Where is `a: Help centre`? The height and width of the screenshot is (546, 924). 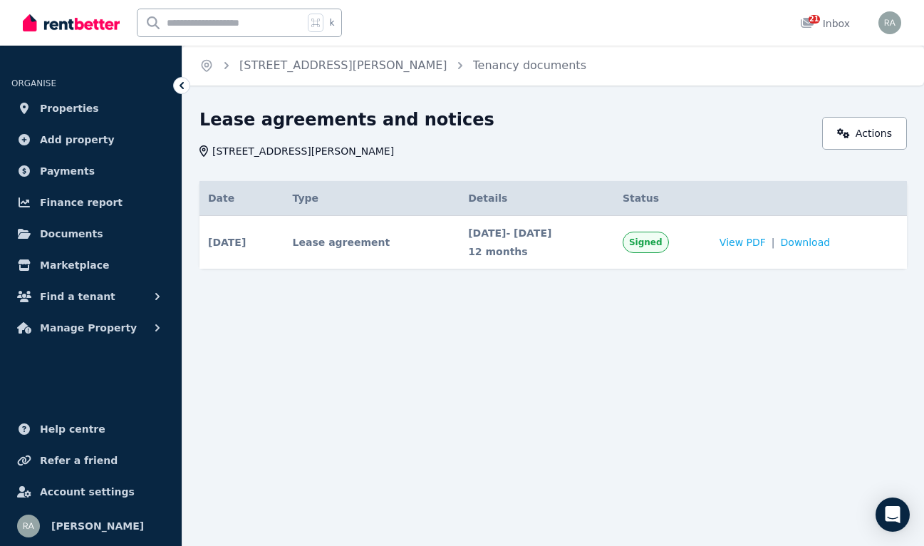
a: Help centre is located at coordinates (90, 429).